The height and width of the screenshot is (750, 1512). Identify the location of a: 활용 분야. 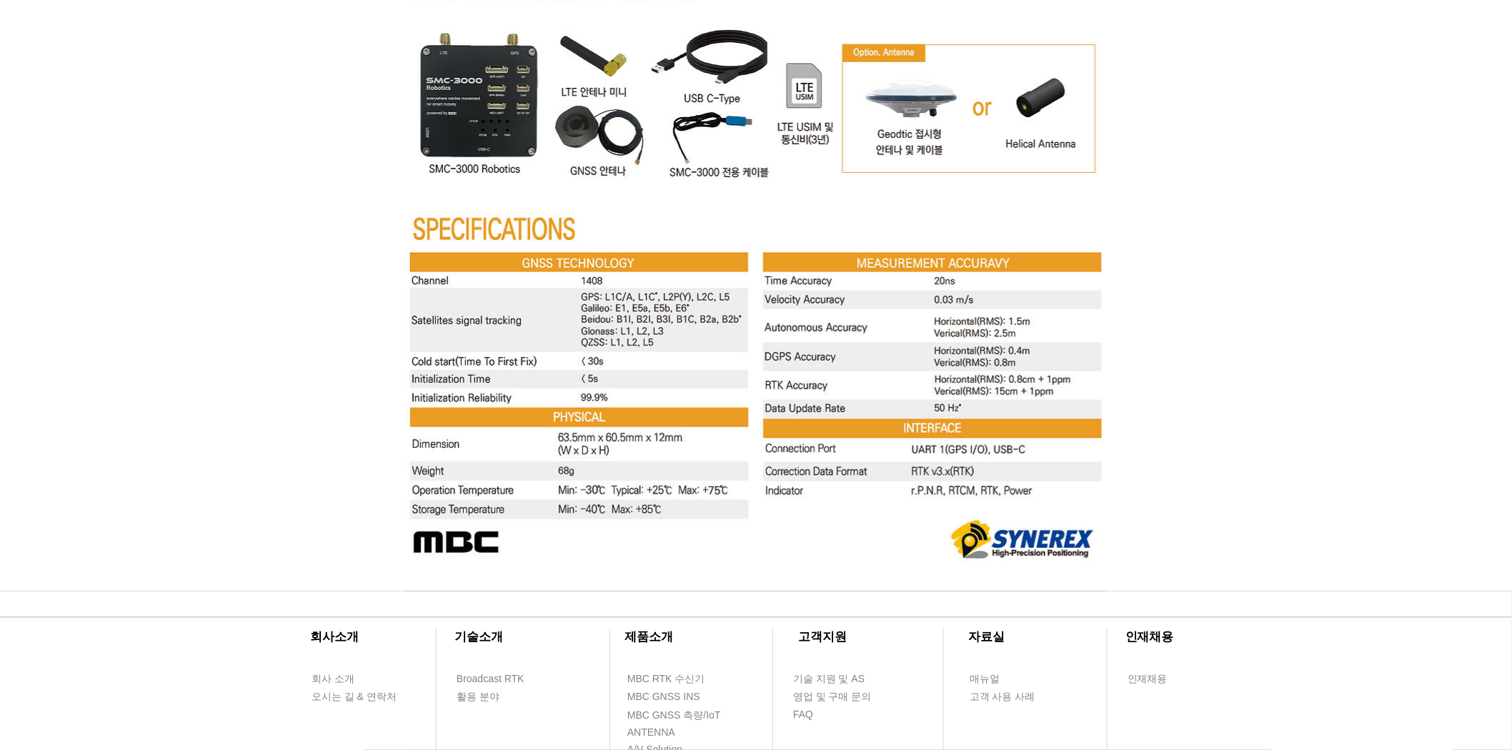
(497, 697).